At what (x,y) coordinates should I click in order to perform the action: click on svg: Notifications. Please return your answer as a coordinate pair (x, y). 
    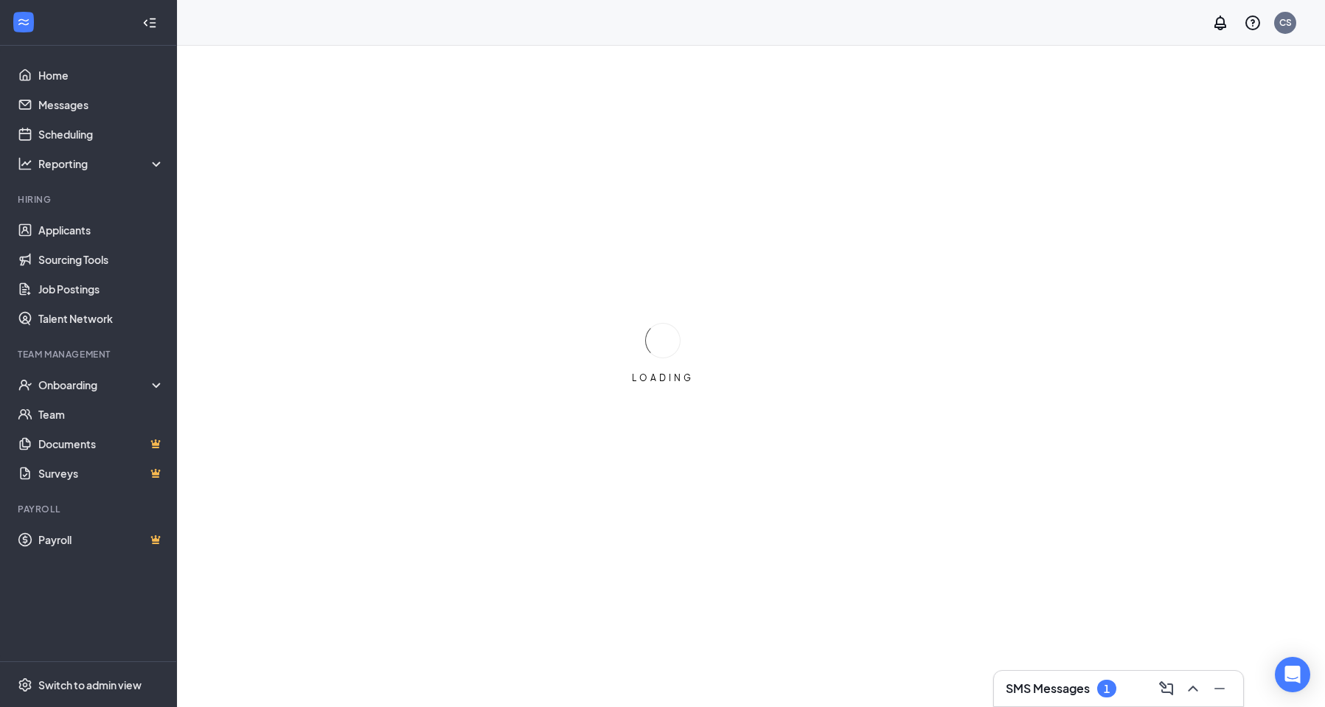
    Looking at the image, I should click on (1220, 23).